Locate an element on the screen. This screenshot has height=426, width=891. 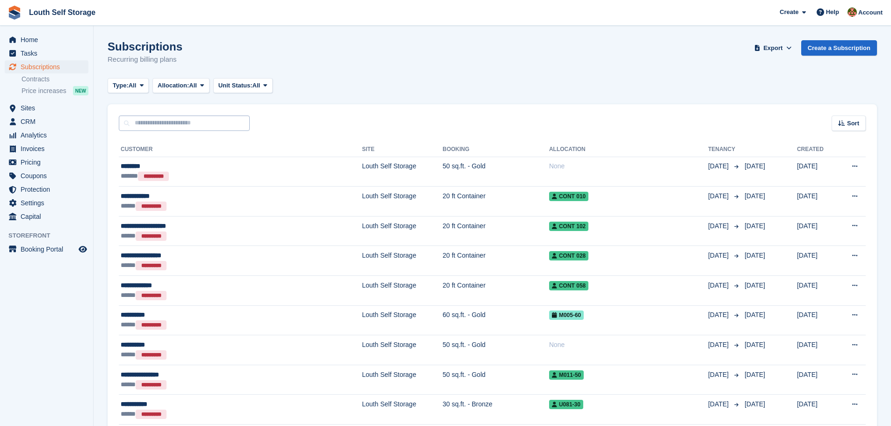
span: Capital is located at coordinates (49, 217).